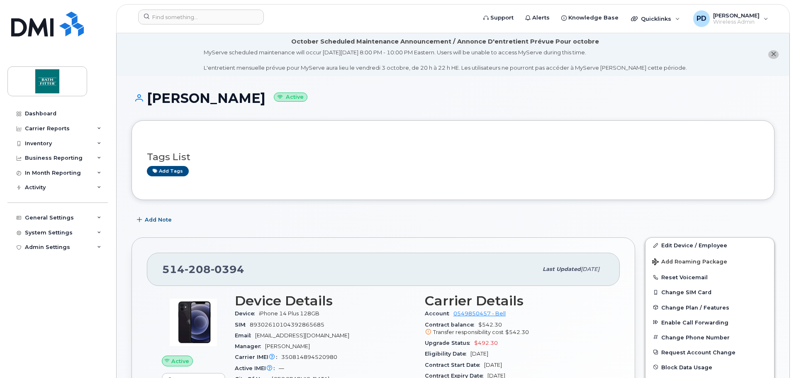 The image size is (794, 378). What do you see at coordinates (694, 322) in the screenshot?
I see `span: Enable Call Forwarding` at bounding box center [694, 322].